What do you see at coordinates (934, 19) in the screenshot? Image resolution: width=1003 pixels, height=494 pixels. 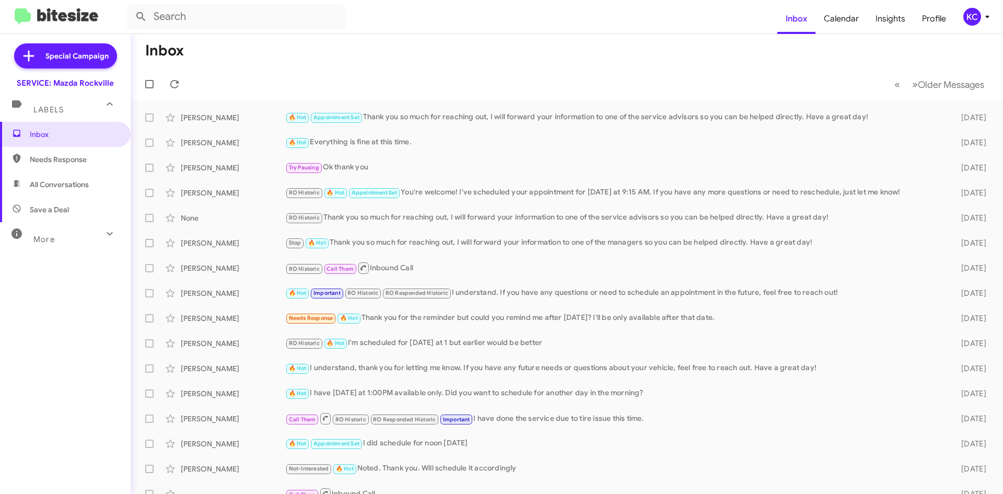 I see `a: Profile` at bounding box center [934, 19].